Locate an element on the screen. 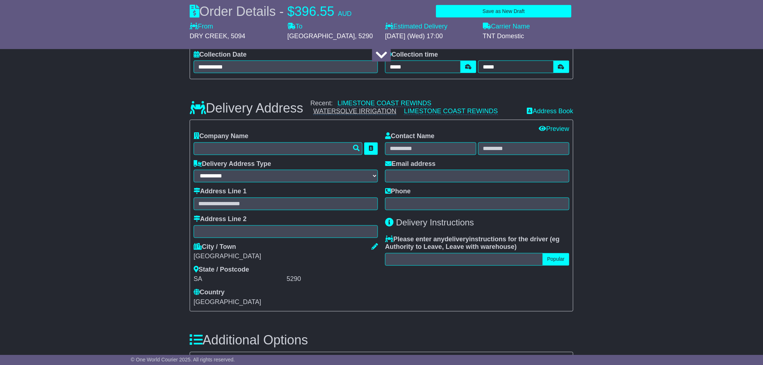 Image resolution: width=763 pixels, height=365 pixels. label: Company Name is located at coordinates (221, 137).